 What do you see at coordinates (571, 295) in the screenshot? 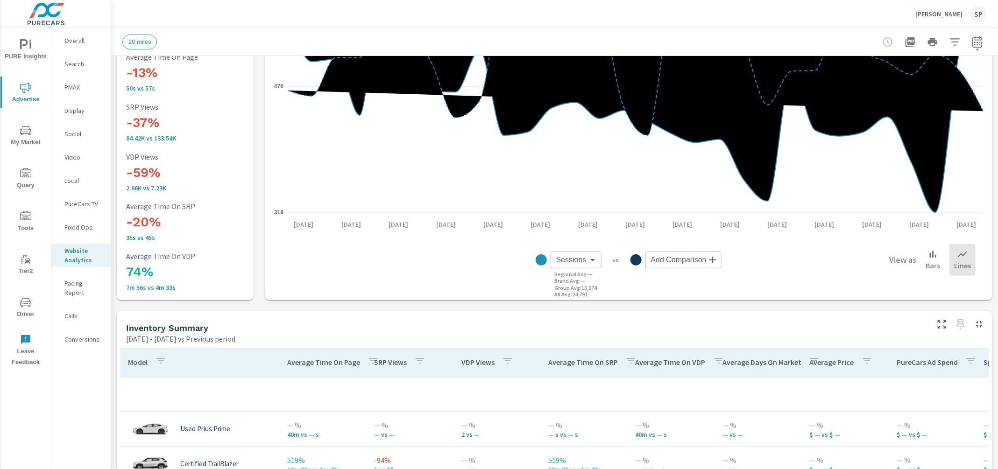
I see `p: All Avg : 24,791` at bounding box center [571, 295].